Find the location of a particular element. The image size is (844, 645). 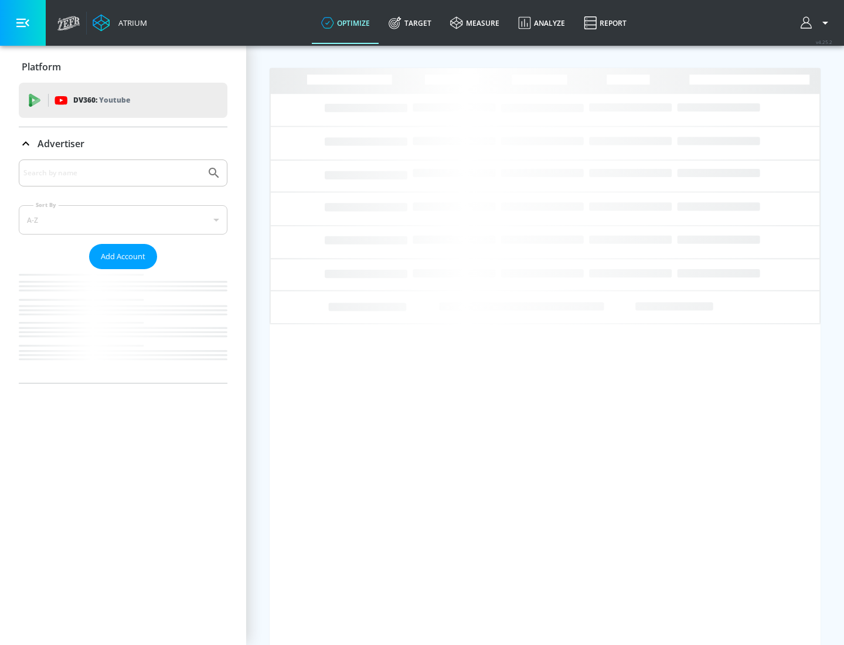

span: v 4.25.2 is located at coordinates (824, 42).